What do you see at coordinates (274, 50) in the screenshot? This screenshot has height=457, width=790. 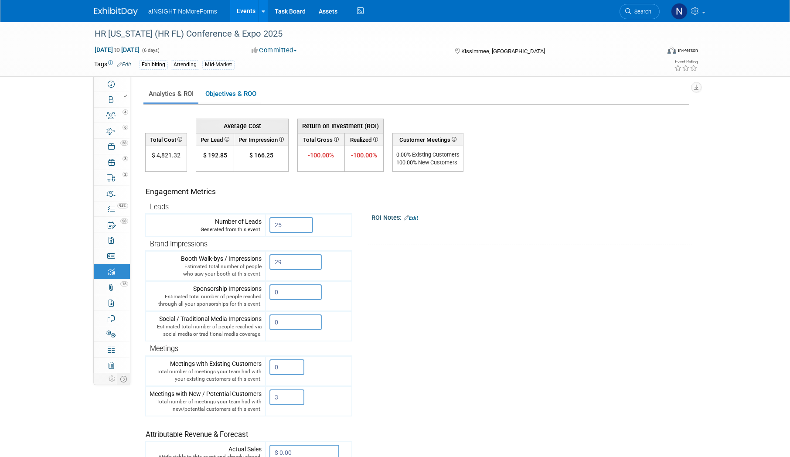 I see `button: Committed` at bounding box center [274, 50].